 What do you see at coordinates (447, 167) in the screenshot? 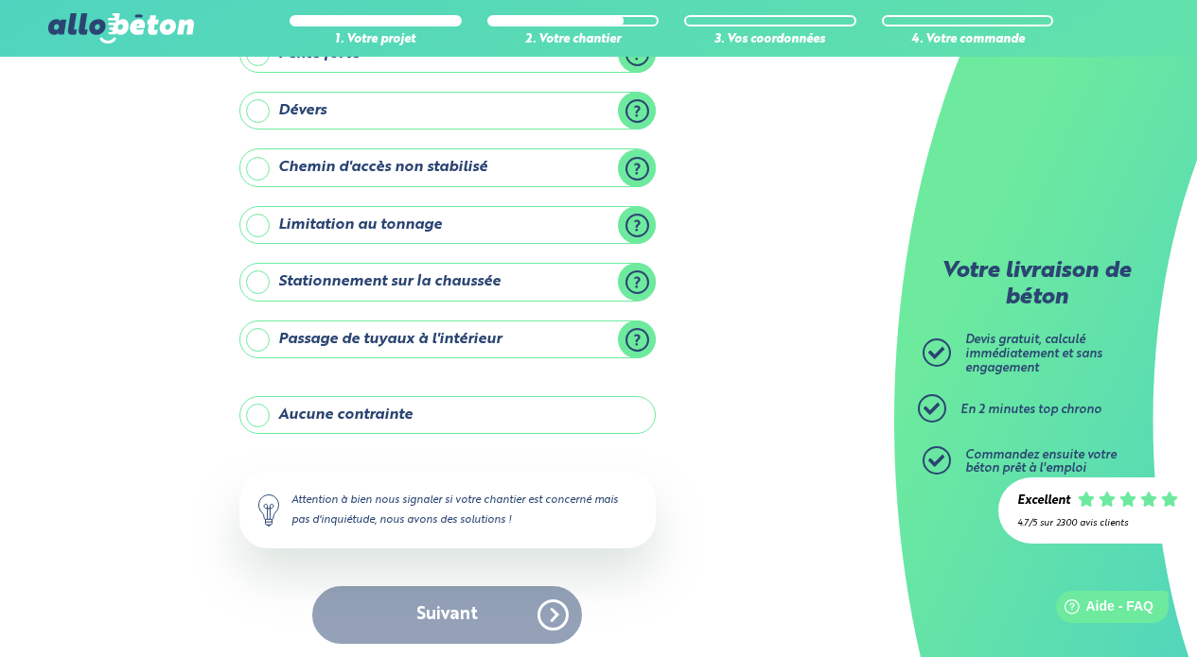
I see `label: Chemin d'accès non stabilisé` at bounding box center [447, 167].